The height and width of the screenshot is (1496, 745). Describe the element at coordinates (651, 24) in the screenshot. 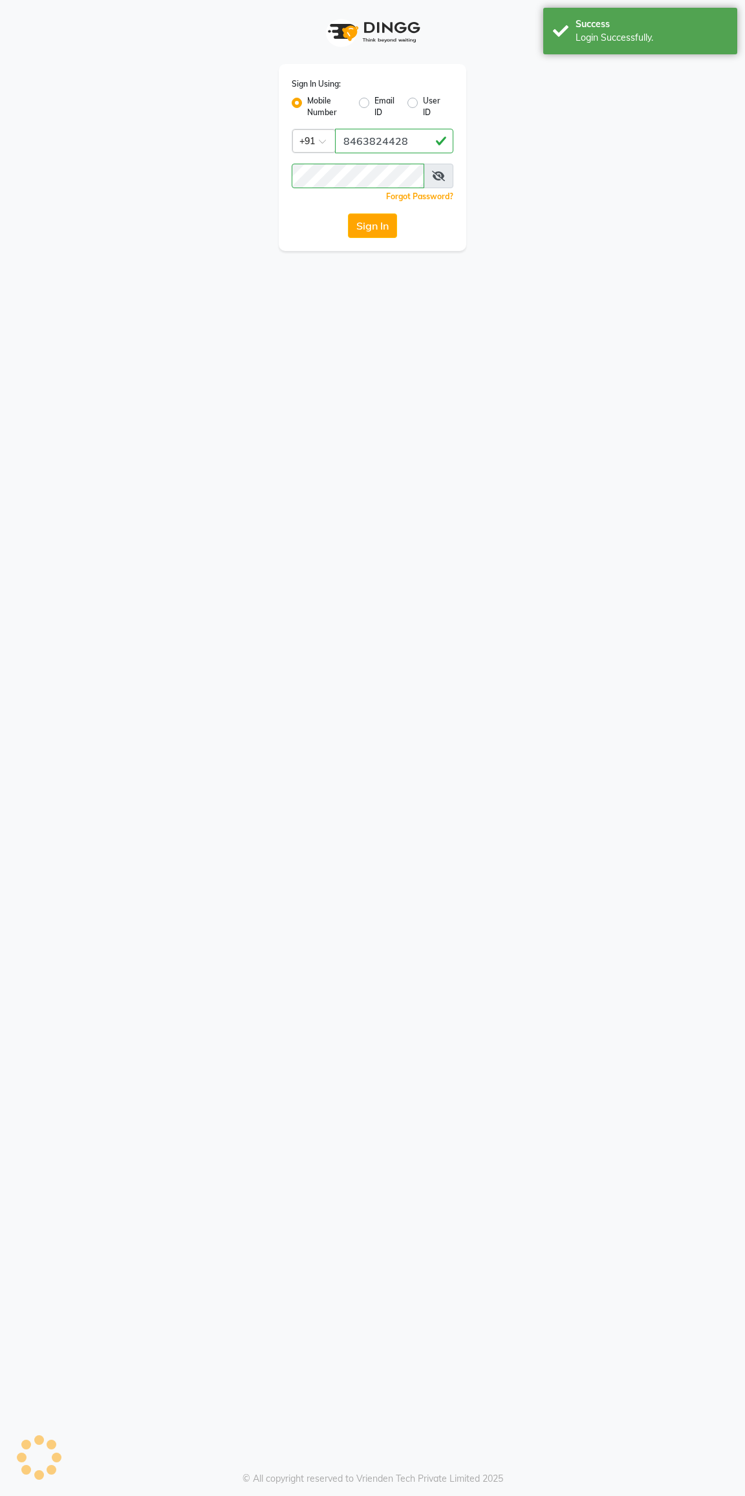

I see `div: Success` at that location.